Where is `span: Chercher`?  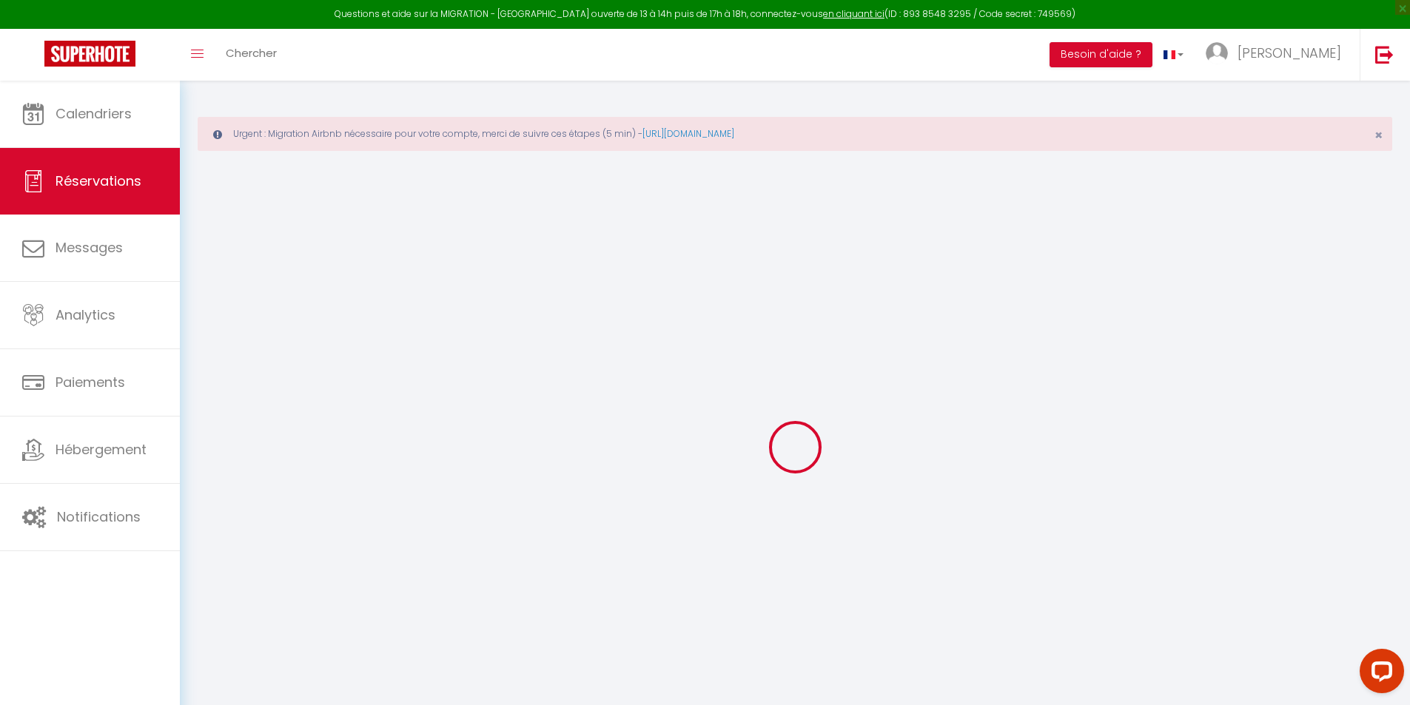 span: Chercher is located at coordinates (251, 53).